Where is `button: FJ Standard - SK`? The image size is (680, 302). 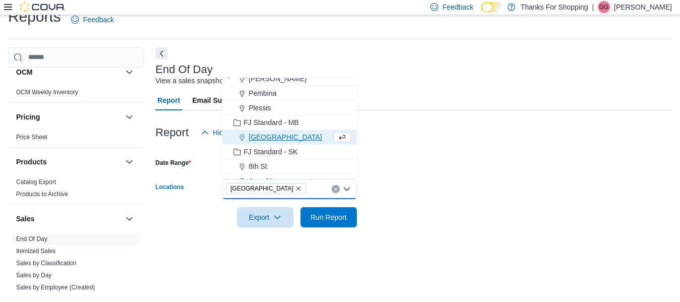
button: FJ Standard - SK is located at coordinates (289, 152).